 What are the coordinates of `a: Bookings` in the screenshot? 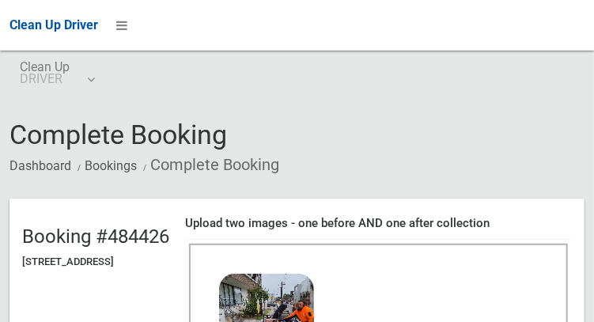 It's located at (111, 165).